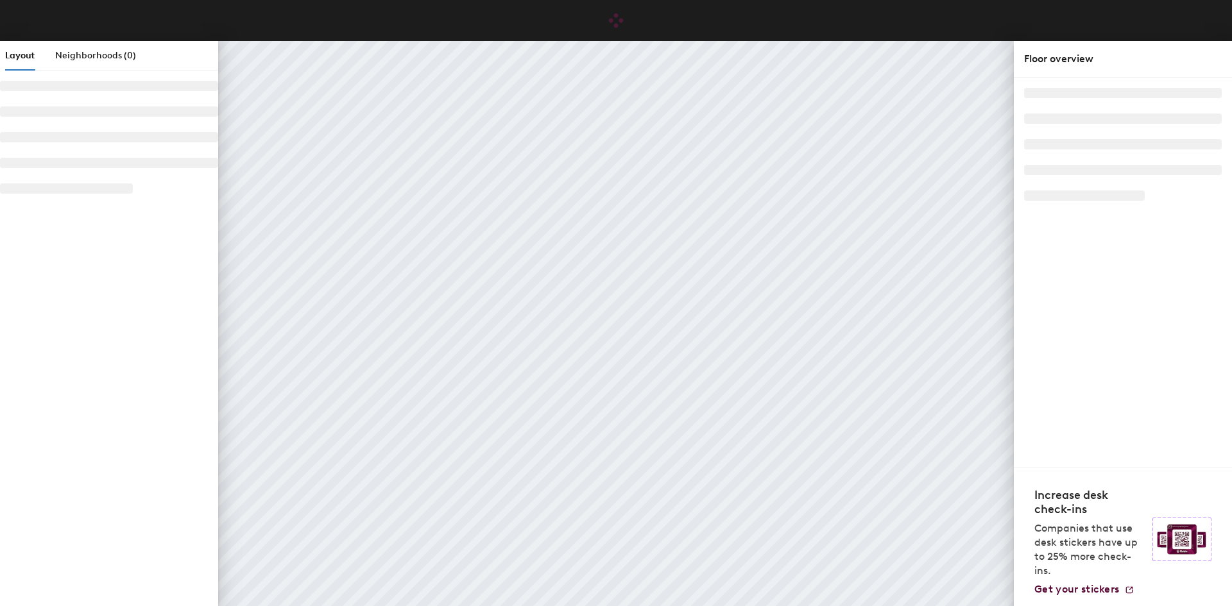  What do you see at coordinates (1085, 590) in the screenshot?
I see `a: Get your stickers` at bounding box center [1085, 590].